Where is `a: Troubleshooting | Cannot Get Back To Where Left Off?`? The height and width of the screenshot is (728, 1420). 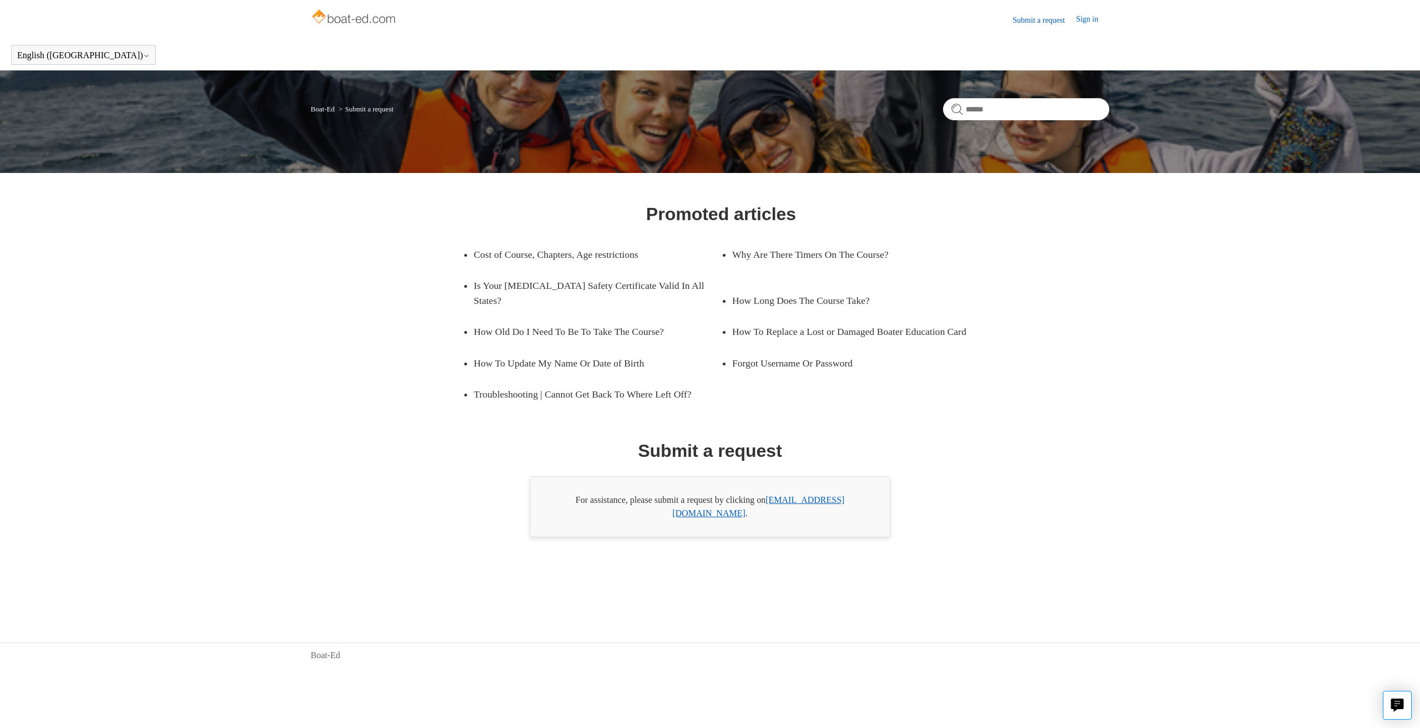
a: Troubleshooting | Cannot Get Back To Where Left Off? is located at coordinates (597, 394).